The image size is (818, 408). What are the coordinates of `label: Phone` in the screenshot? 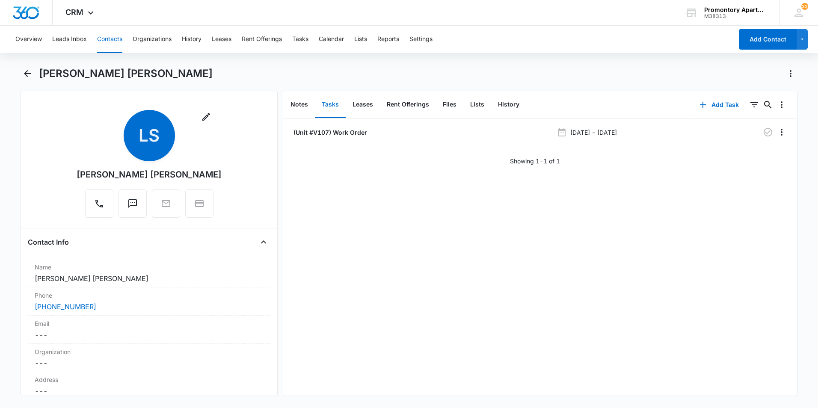 It's located at (149, 295).